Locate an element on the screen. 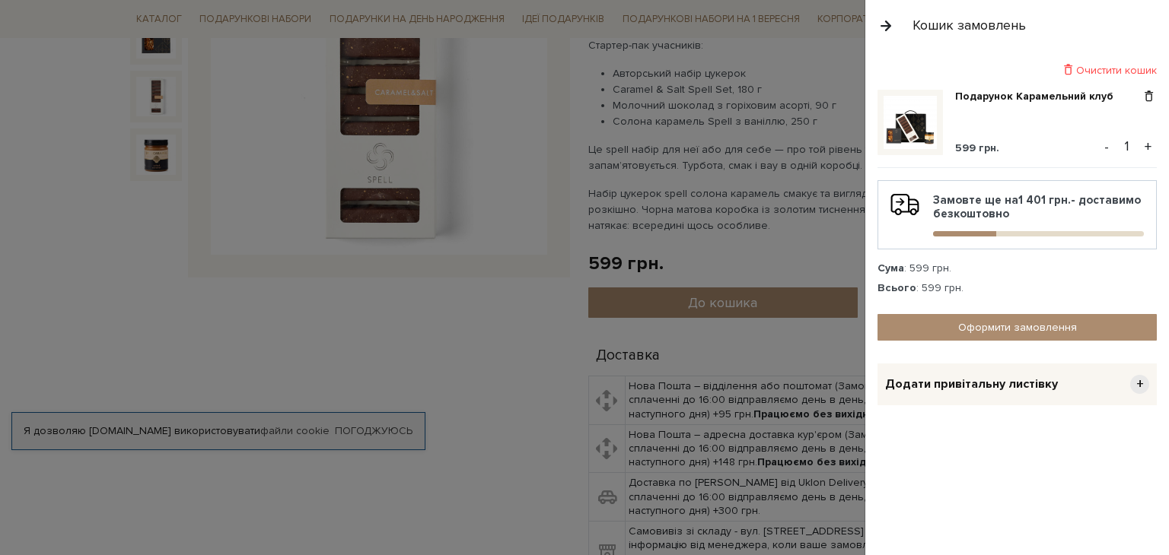 This screenshot has height=555, width=1169. span: Додати привітальну листівку is located at coordinates (971, 384).